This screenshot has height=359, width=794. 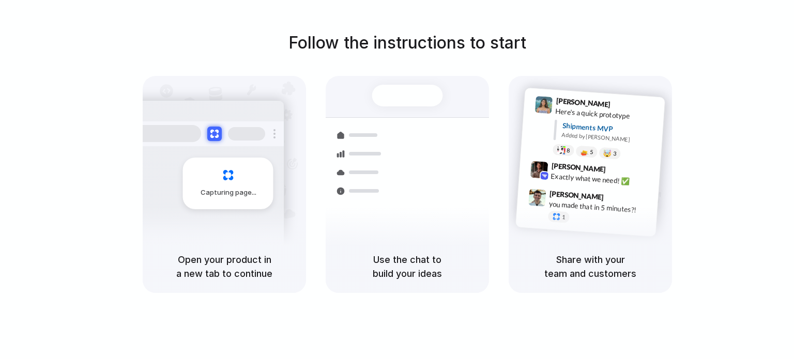 I want to click on span: 5, so click(x=591, y=151).